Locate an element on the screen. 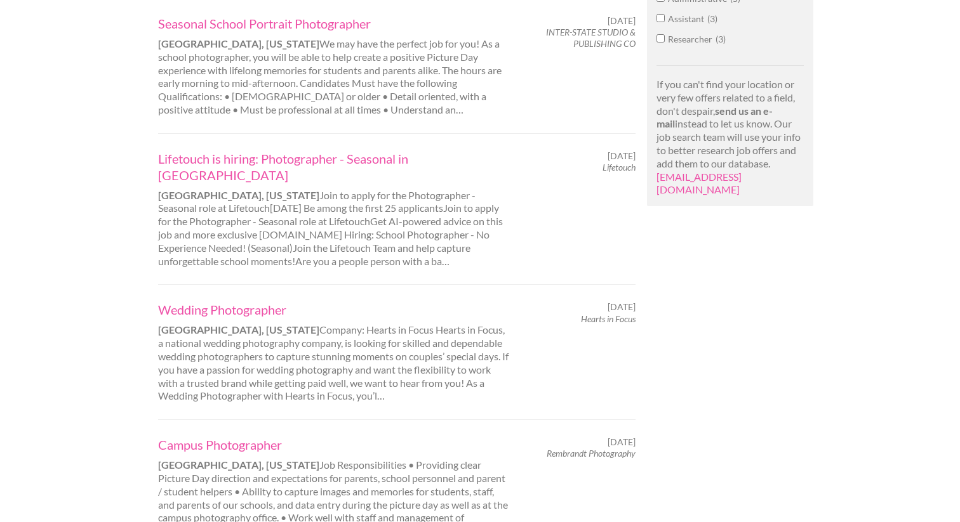 This screenshot has width=960, height=522. div: We may have the perfect job for you! As a school photographer, you will be able to help create a ... is located at coordinates (334, 66).